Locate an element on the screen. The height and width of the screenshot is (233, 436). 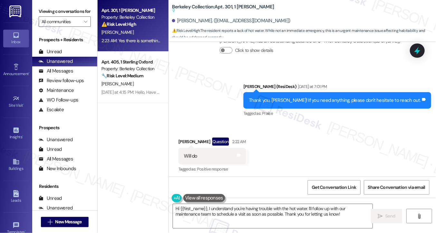
a: Inbox is located at coordinates (16, 38).